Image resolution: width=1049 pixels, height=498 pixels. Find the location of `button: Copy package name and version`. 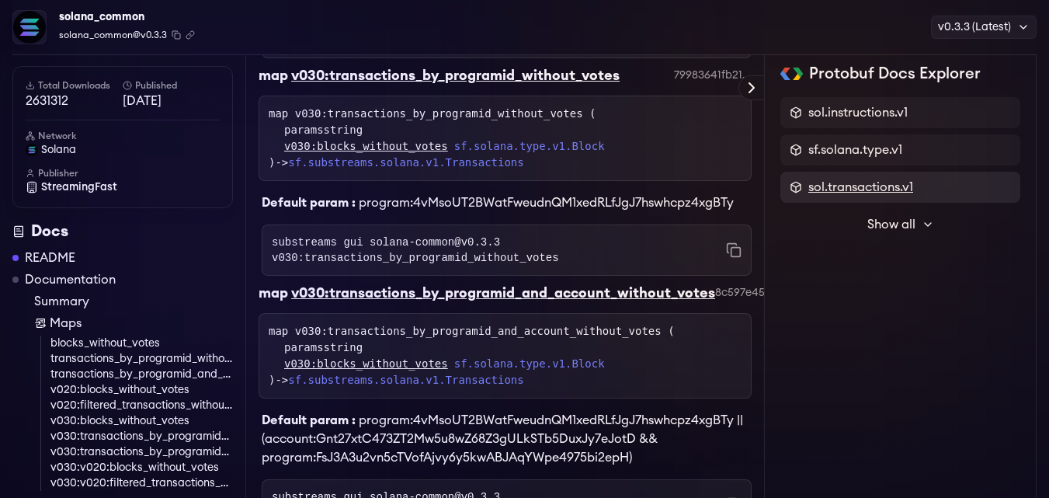

button: Copy package name and version is located at coordinates (176, 35).